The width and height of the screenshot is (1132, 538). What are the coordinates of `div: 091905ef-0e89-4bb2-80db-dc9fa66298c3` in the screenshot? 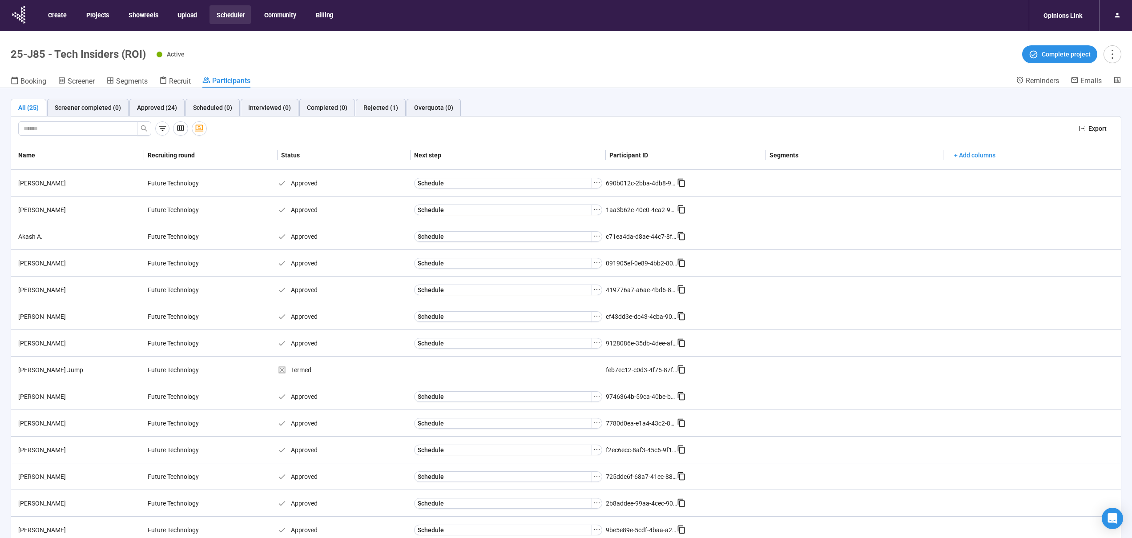 It's located at (642, 263).